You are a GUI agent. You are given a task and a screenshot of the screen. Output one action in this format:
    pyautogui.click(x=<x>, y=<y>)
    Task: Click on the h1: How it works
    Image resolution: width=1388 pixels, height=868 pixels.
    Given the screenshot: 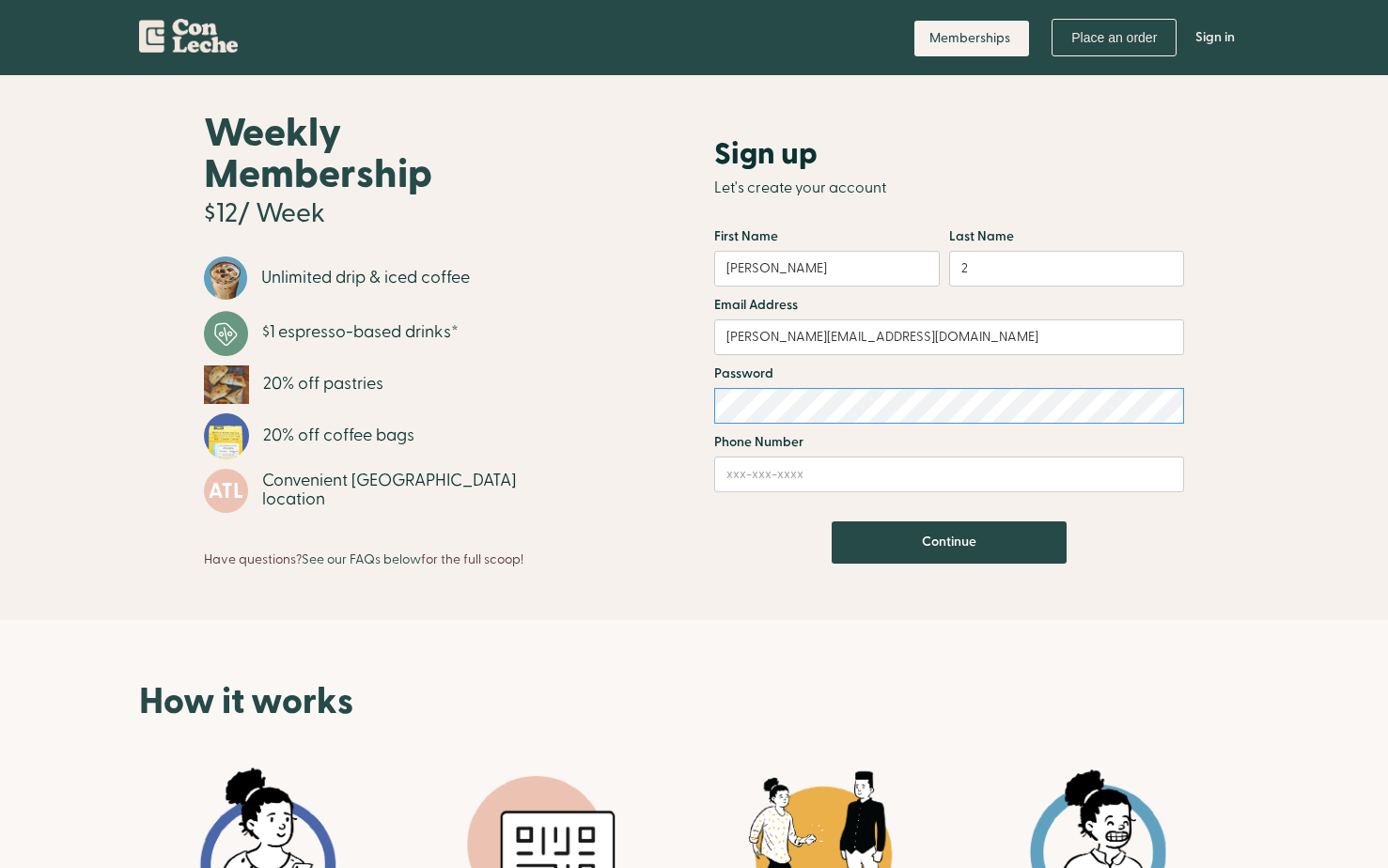 What is the action you would take?
    pyautogui.click(x=694, y=702)
    